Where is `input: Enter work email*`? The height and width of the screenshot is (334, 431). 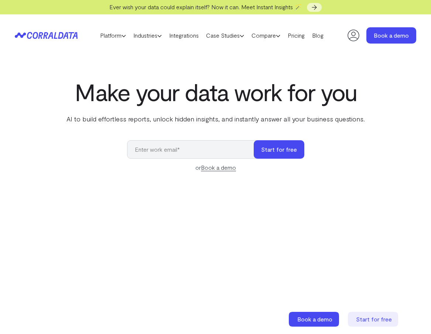 input: Enter work email* is located at coordinates (194, 150).